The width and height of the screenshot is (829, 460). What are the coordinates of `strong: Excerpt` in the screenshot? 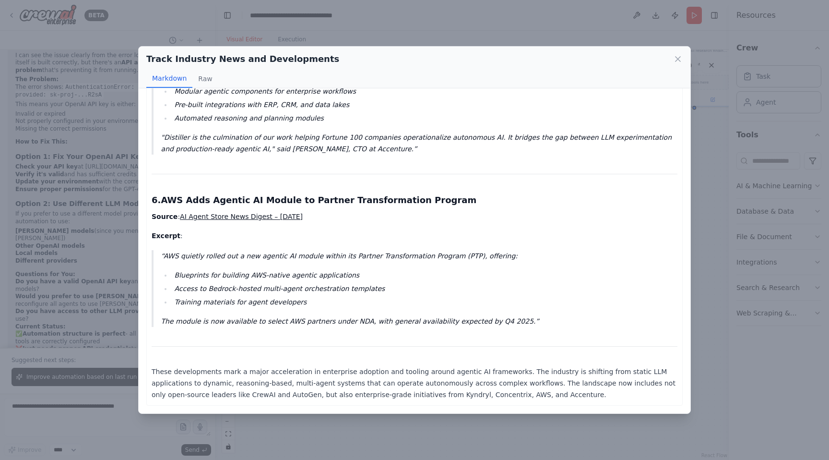 It's located at (166, 236).